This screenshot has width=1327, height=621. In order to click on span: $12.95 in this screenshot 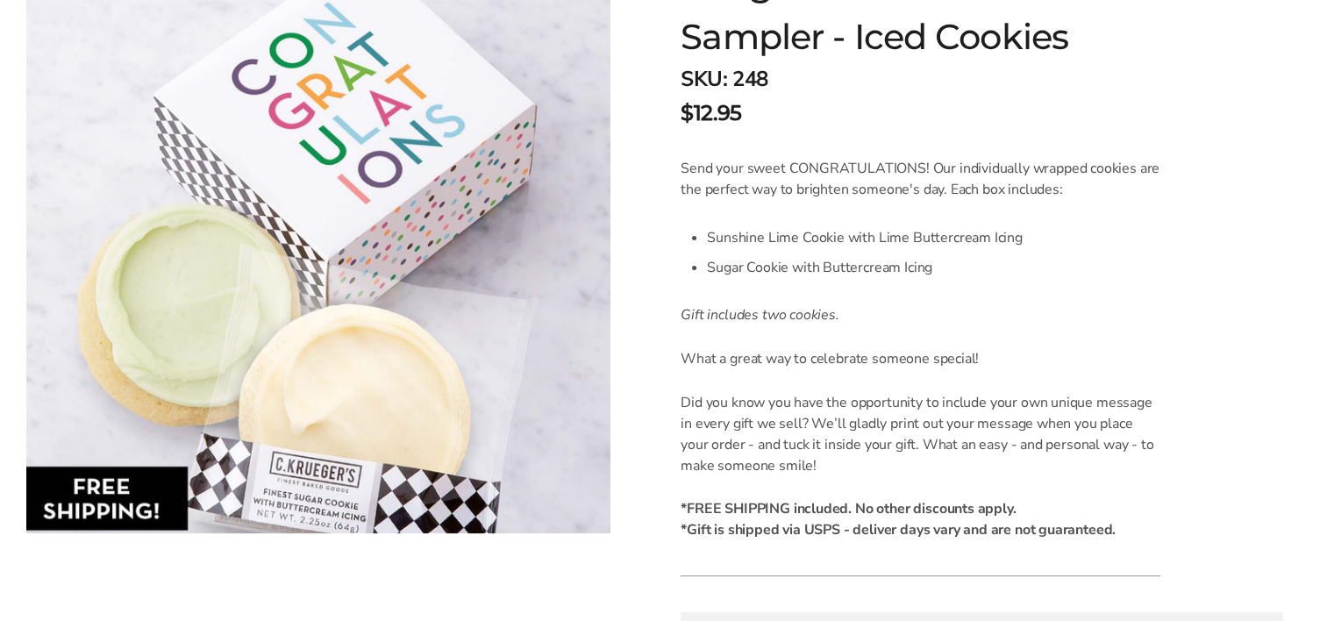, I will do `click(710, 113)`.